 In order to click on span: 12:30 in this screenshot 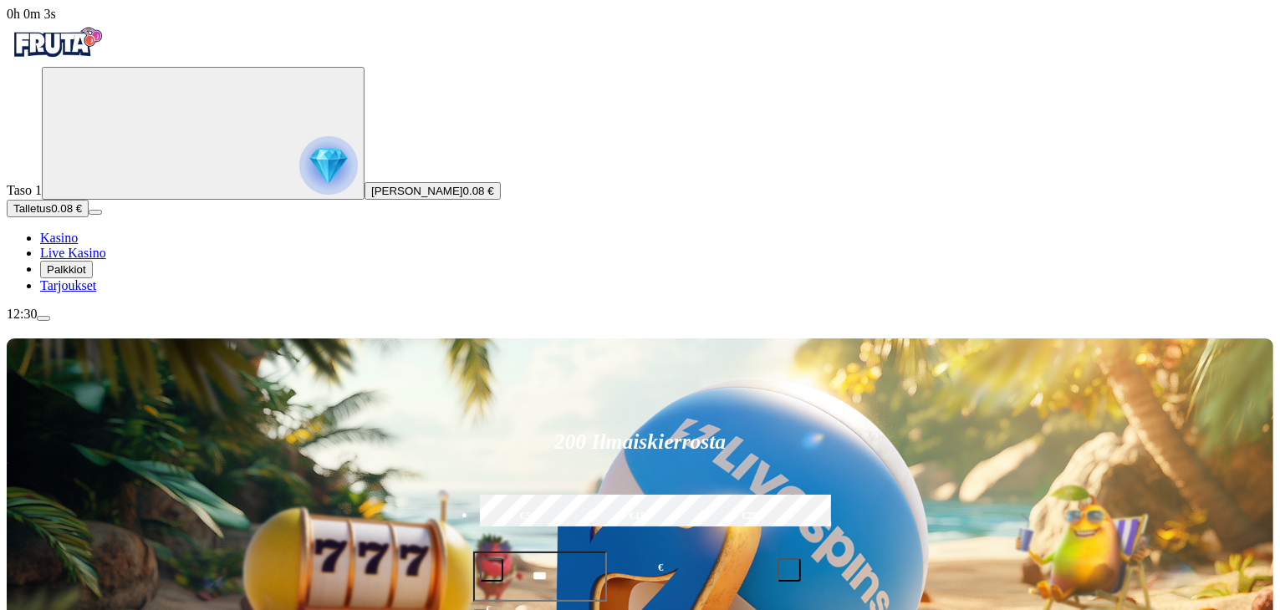, I will do `click(22, 313)`.